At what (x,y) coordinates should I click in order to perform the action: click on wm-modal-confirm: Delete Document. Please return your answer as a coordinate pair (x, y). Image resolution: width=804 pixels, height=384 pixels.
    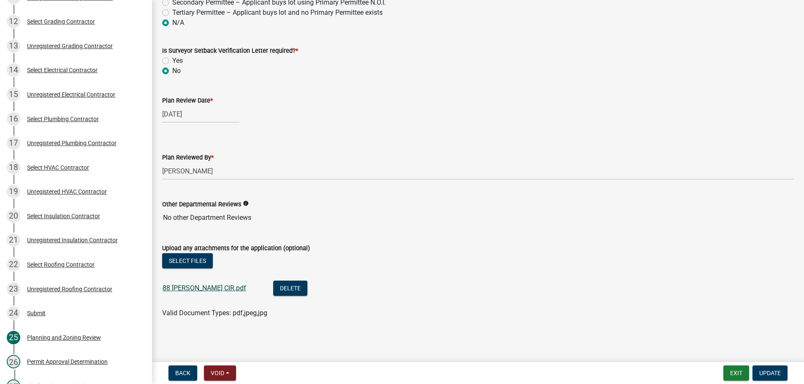
    Looking at the image, I should click on (290, 289).